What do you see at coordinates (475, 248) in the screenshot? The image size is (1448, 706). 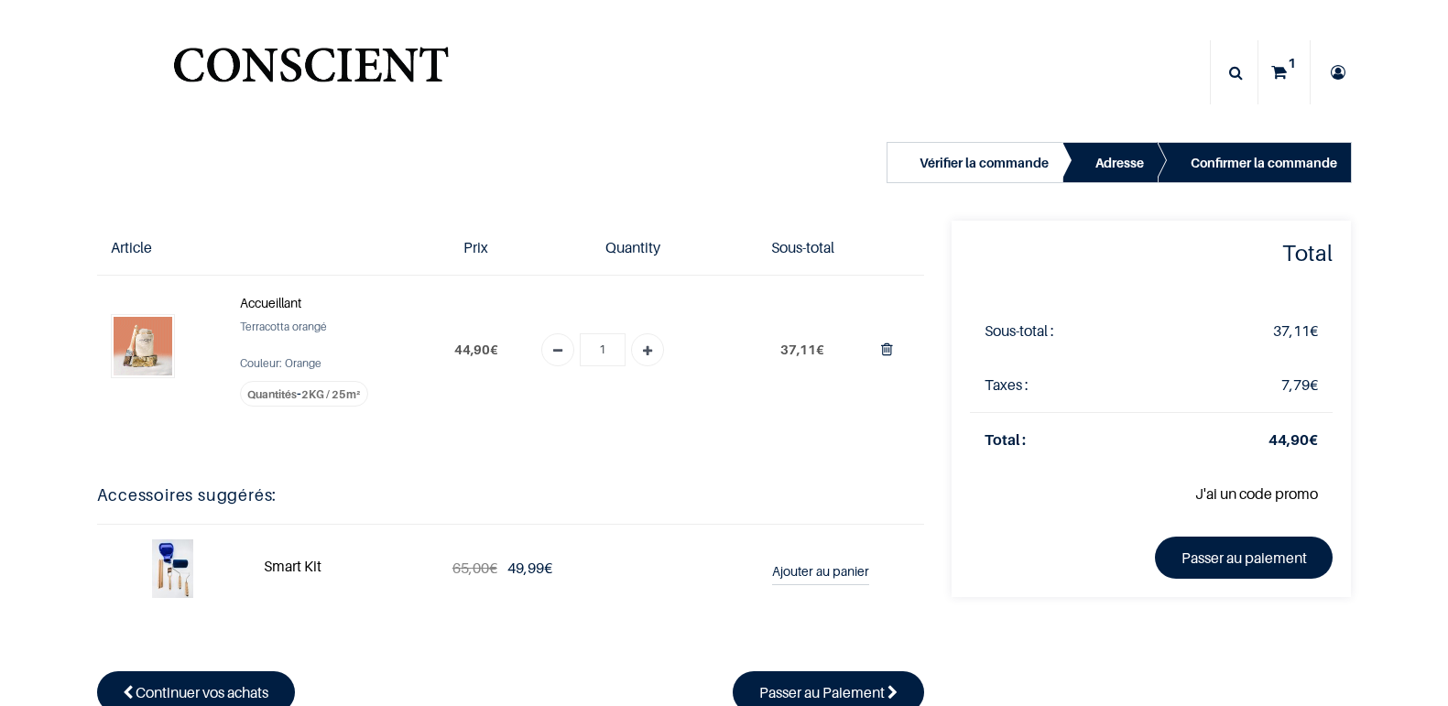 I see `th: Prix` at bounding box center [475, 248].